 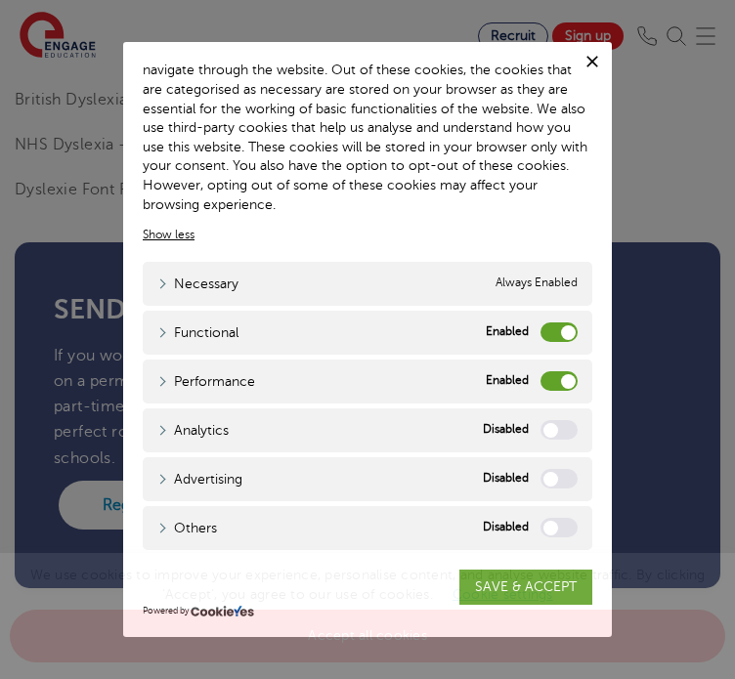 I want to click on a: Show more, so click(x=168, y=235).